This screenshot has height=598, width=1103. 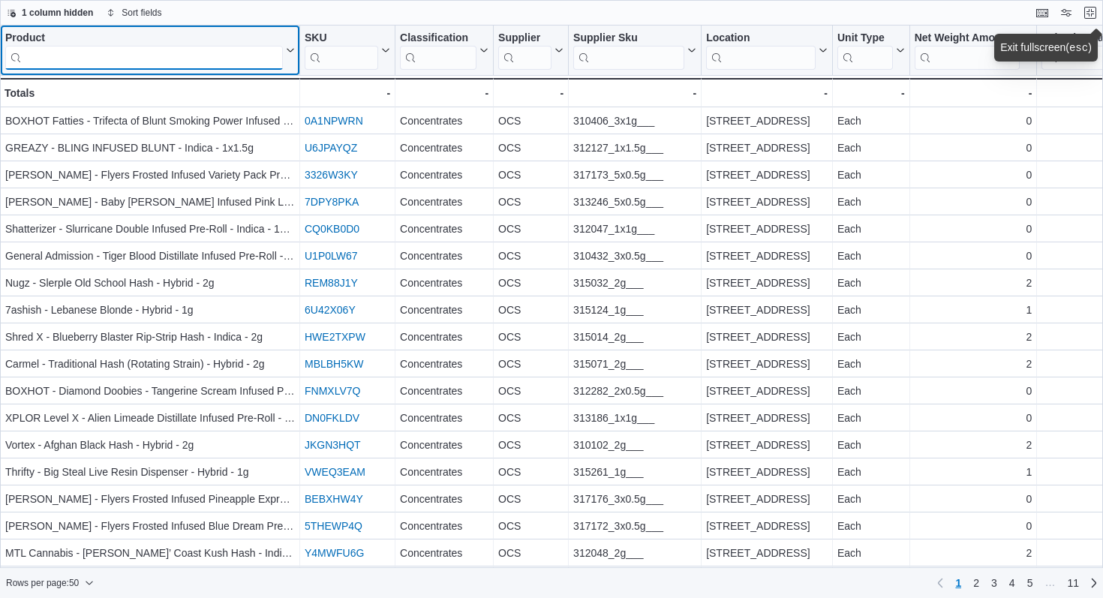 What do you see at coordinates (150, 148) in the screenshot?
I see `div: GREAZY - BLING INFUSED BLUNT - Indica - 1x1.5g` at bounding box center [150, 148].